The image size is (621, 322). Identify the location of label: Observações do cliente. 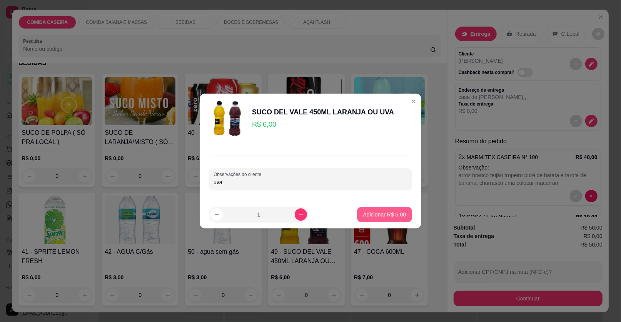
(239, 174).